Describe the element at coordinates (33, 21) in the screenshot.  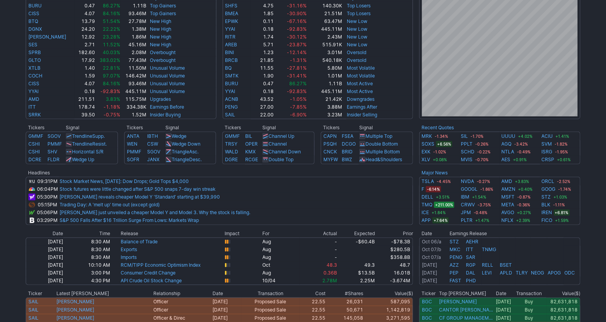
I see `a: BTQ` at that location.